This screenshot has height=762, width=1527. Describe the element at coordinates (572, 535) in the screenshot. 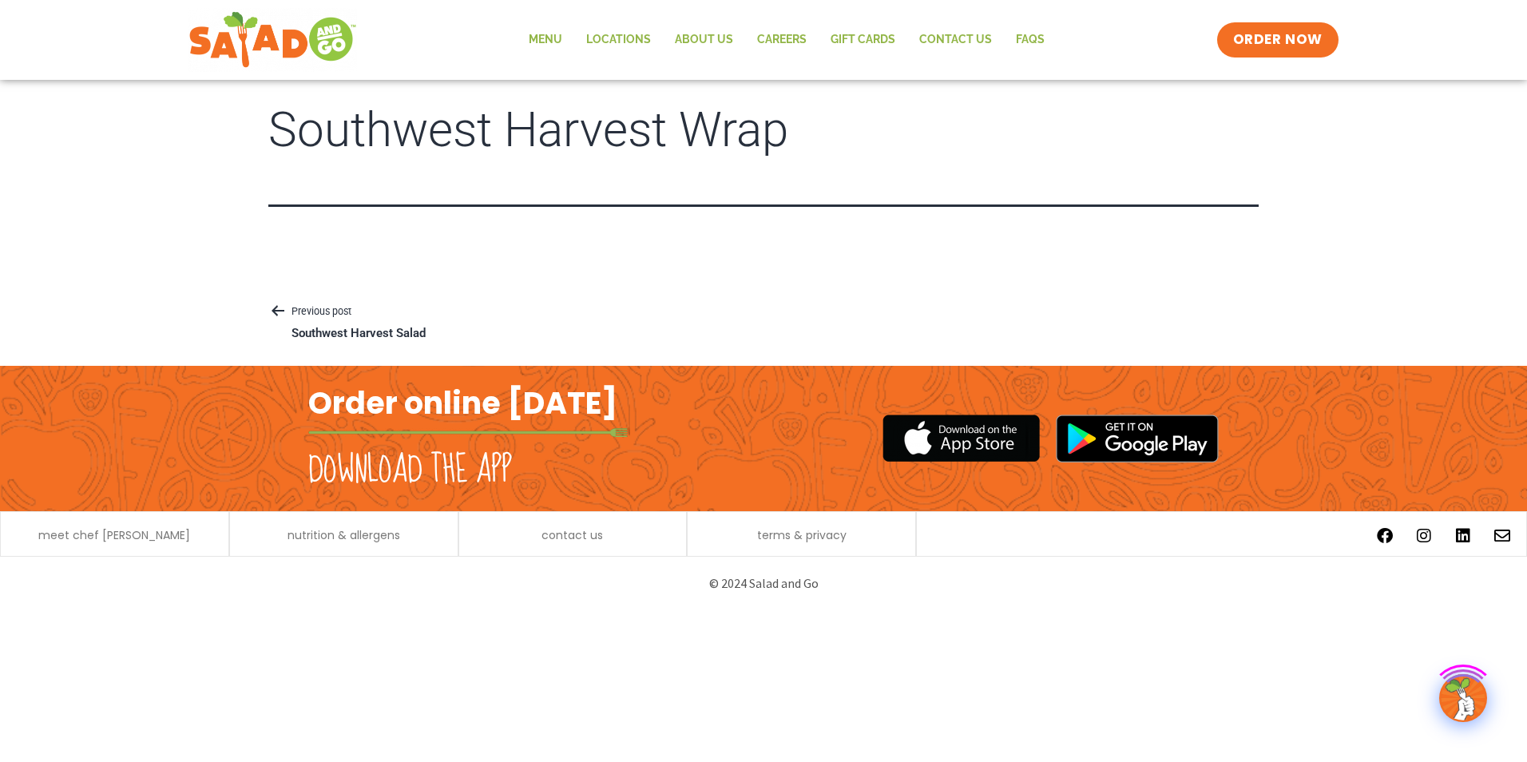

I see `a: contact us` at that location.